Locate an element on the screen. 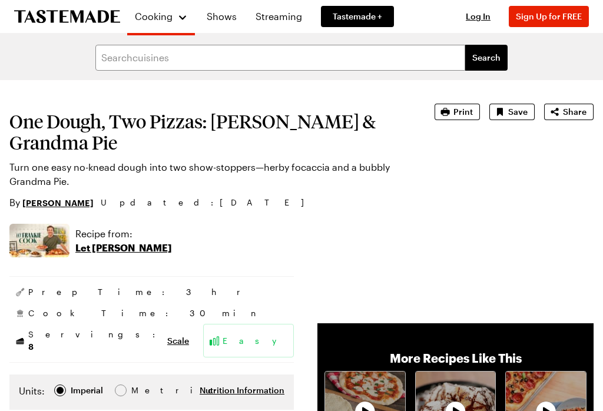  button: Share is located at coordinates (569, 112).